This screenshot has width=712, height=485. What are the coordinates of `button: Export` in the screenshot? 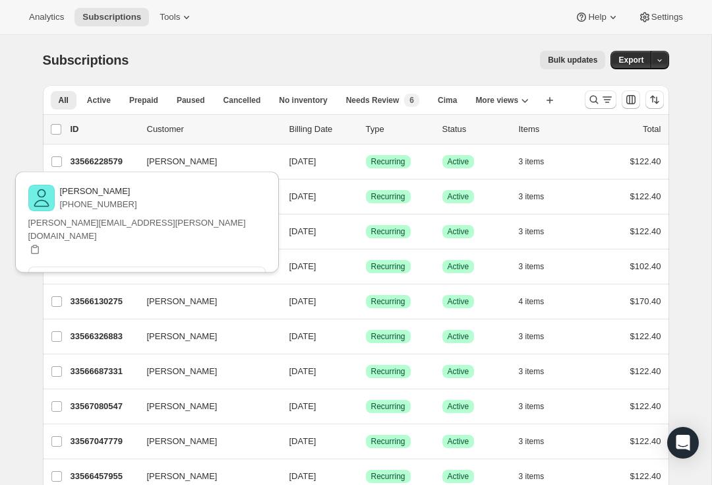 It's located at (631, 60).